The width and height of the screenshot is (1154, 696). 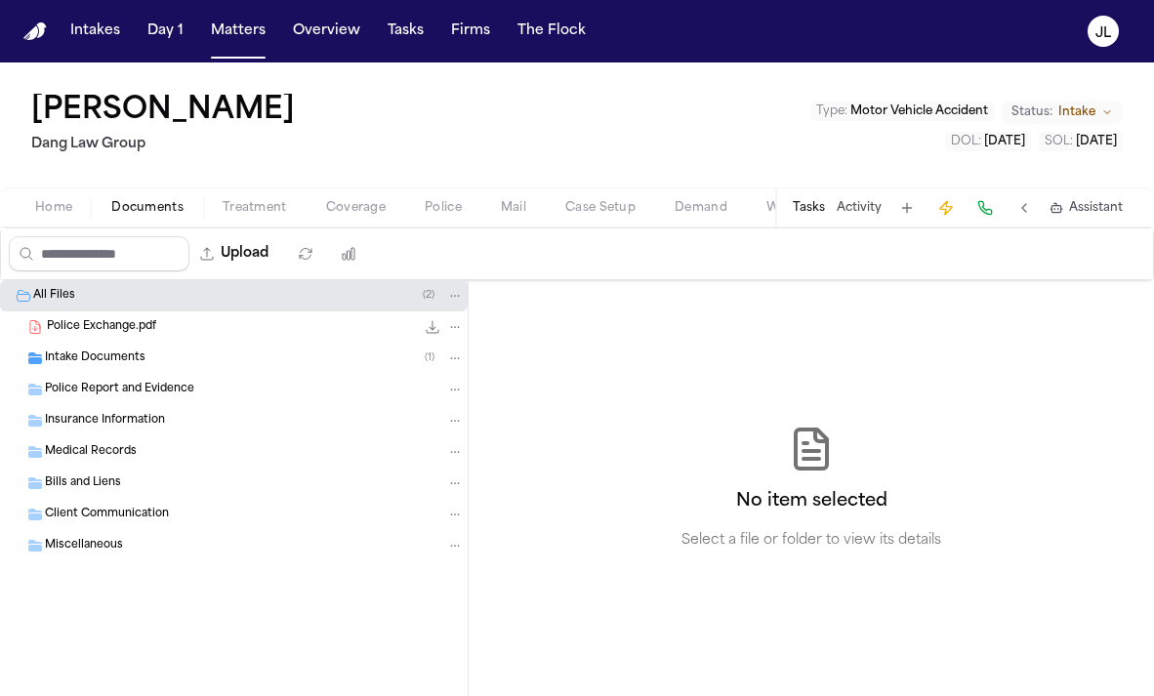 I want to click on button: Add Task, so click(x=907, y=208).